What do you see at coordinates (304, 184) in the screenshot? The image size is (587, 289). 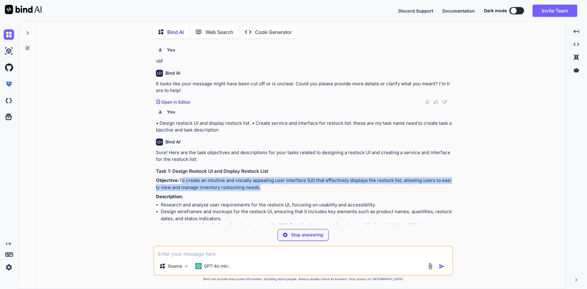 I see `p: To create an intuitive and visually appealing user interface (UI) that effectively displays the r...` at bounding box center [304, 184].